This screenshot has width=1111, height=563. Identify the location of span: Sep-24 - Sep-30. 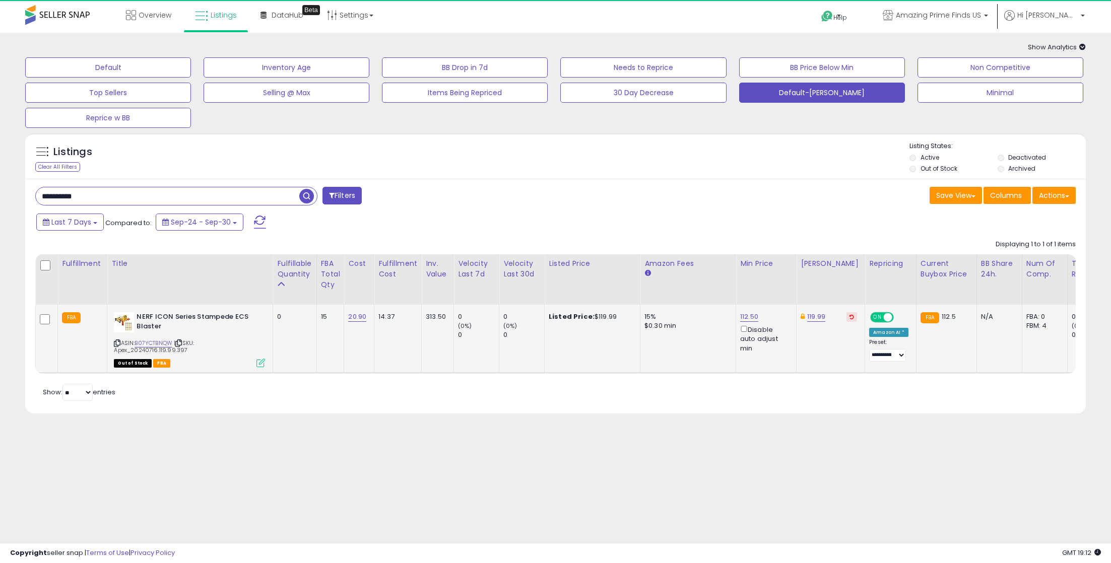
(201, 222).